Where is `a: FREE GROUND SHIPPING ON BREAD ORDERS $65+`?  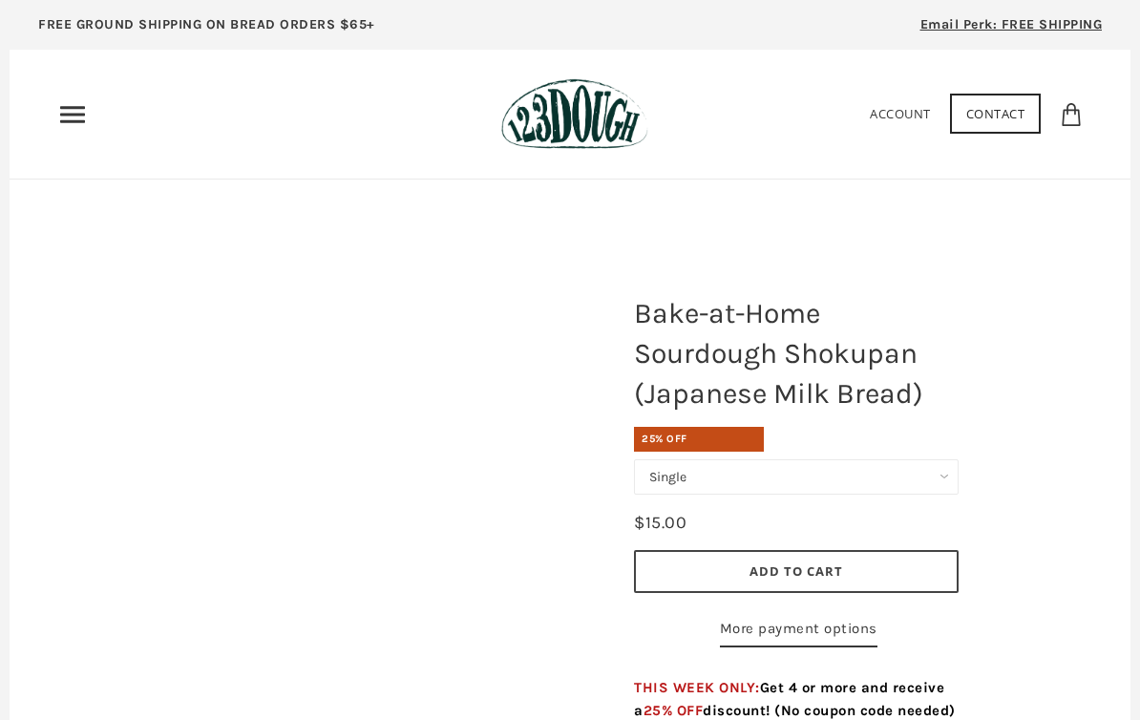 a: FREE GROUND SHIPPING ON BREAD ORDERS $65+ is located at coordinates (206, 30).